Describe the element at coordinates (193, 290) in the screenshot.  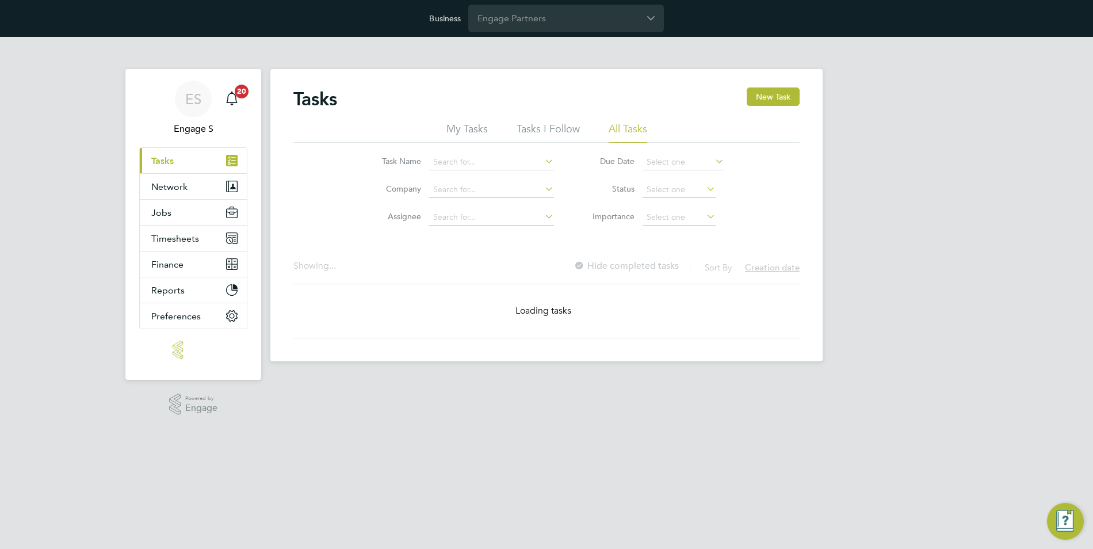
I see `button: Reports` at that location.